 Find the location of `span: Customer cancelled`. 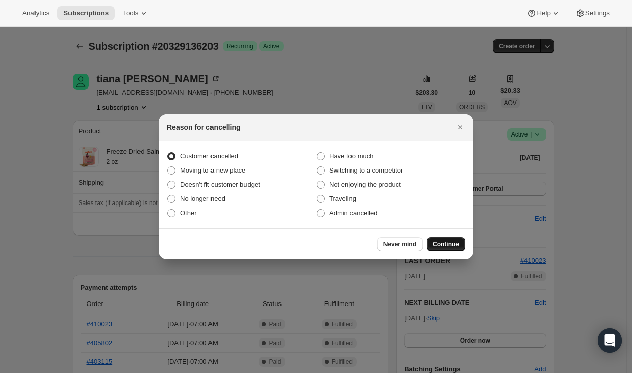

span: Customer cancelled is located at coordinates (209, 156).